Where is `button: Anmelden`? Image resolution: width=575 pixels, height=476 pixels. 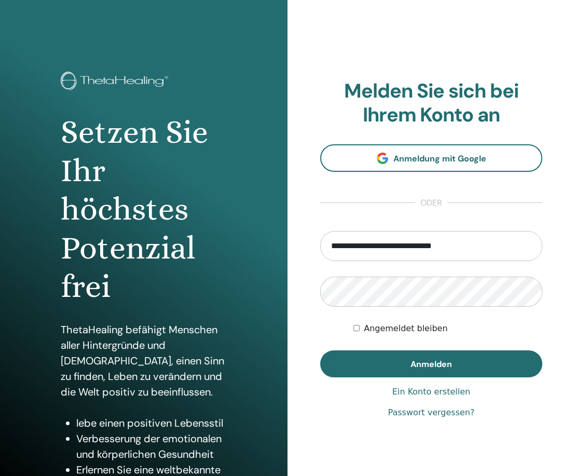 button: Anmelden is located at coordinates (431, 364).